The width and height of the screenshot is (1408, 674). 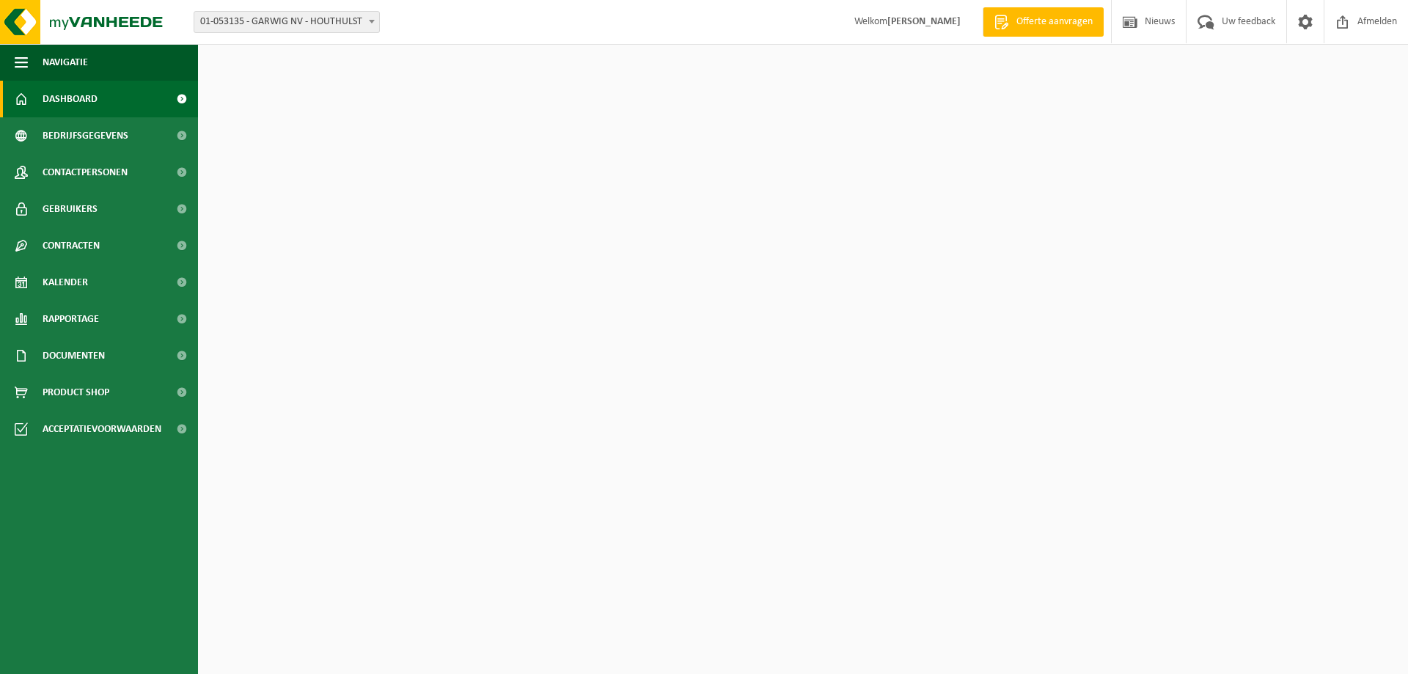 I want to click on span: Product Shop, so click(x=76, y=392).